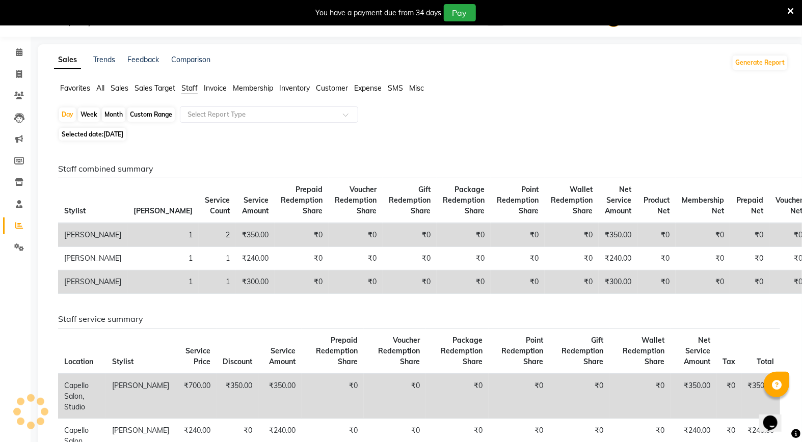 This screenshot has width=802, height=442. Describe the element at coordinates (198, 356) in the screenshot. I see `span: Service Price` at that location.